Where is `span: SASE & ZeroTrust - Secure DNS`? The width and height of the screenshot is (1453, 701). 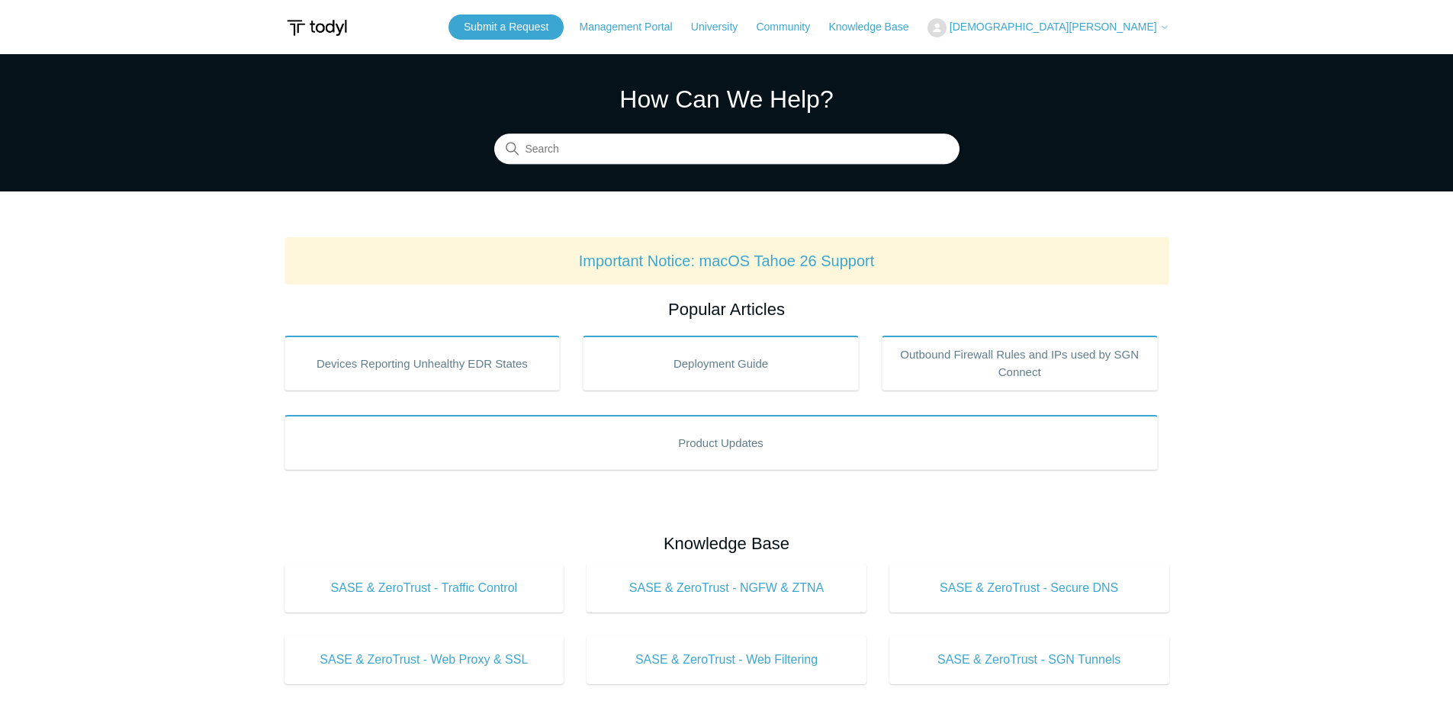
span: SASE & ZeroTrust - Secure DNS is located at coordinates (1029, 588).